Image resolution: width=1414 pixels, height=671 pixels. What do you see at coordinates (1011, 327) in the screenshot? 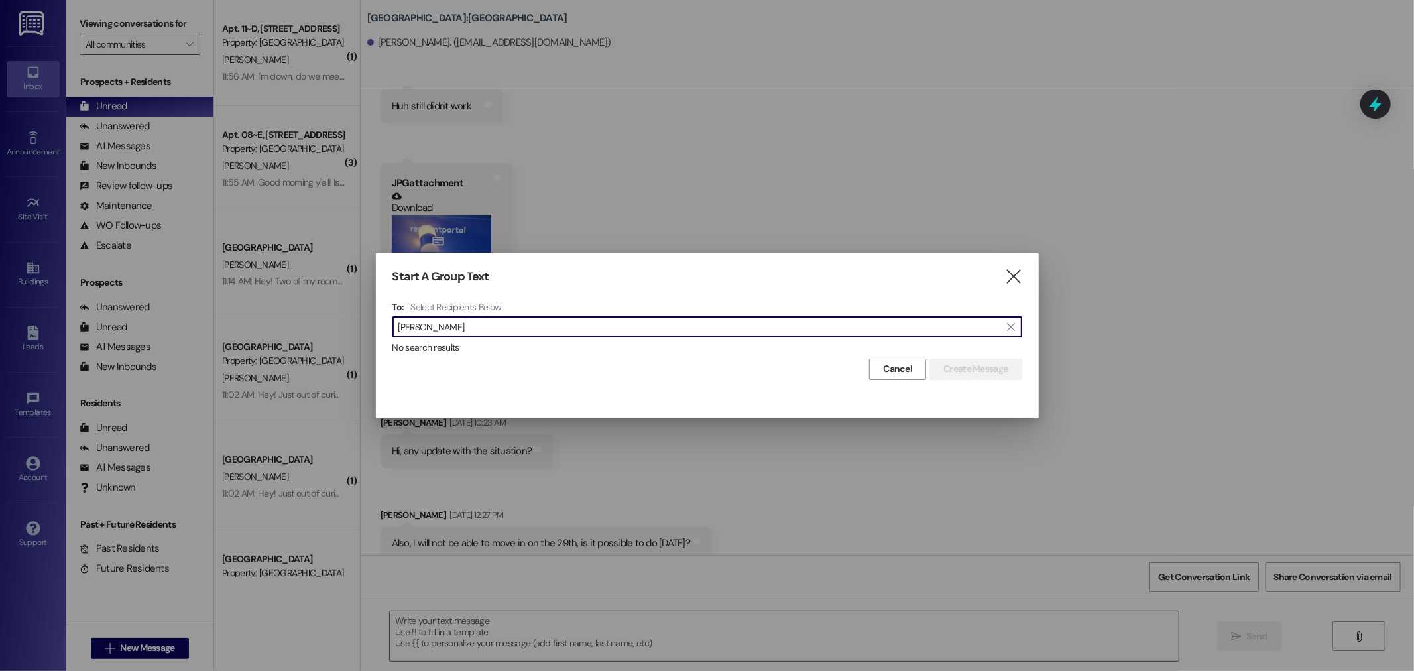
I see `button: Clear text` at bounding box center [1011, 327].